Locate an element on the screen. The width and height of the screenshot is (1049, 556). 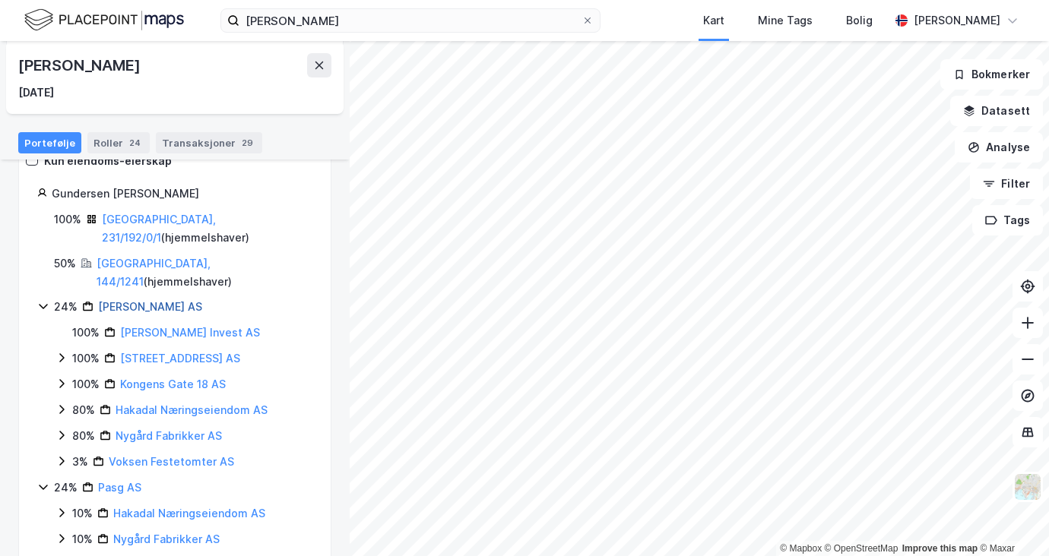
a: Kongens Gate 18 AS is located at coordinates (173, 384).